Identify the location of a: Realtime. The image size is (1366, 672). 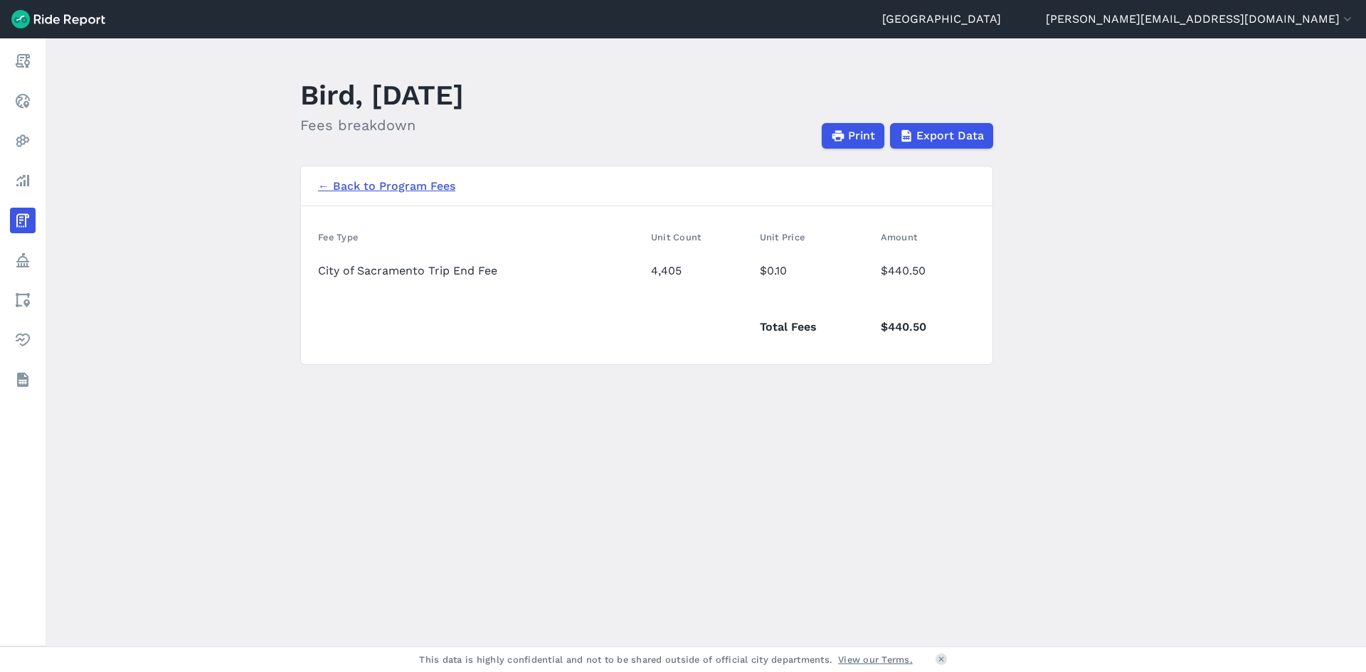
(23, 101).